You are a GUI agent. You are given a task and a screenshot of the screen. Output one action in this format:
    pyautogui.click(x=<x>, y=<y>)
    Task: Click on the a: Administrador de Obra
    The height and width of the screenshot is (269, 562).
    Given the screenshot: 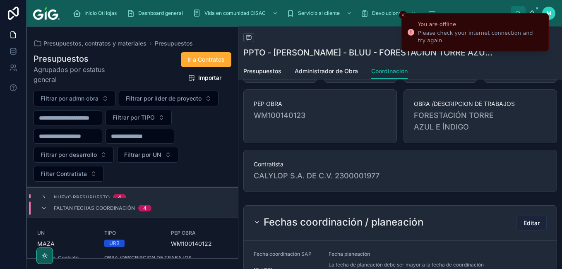 What is the action you would take?
    pyautogui.click(x=326, y=72)
    